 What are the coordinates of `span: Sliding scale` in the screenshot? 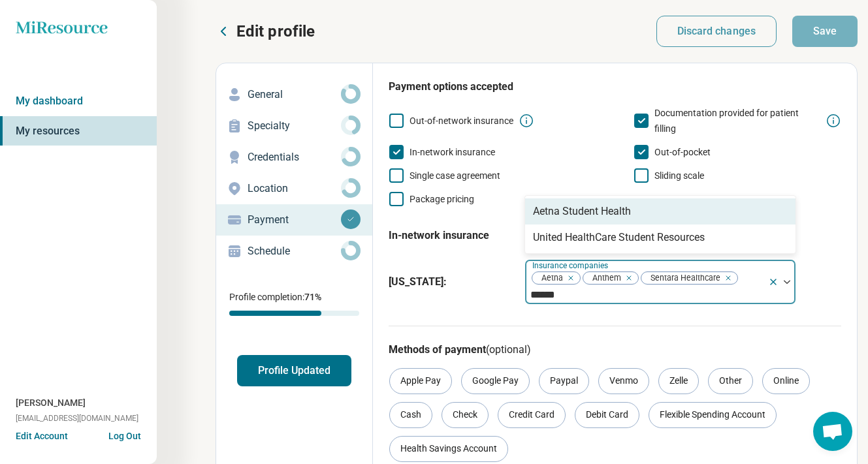 It's located at (679, 176).